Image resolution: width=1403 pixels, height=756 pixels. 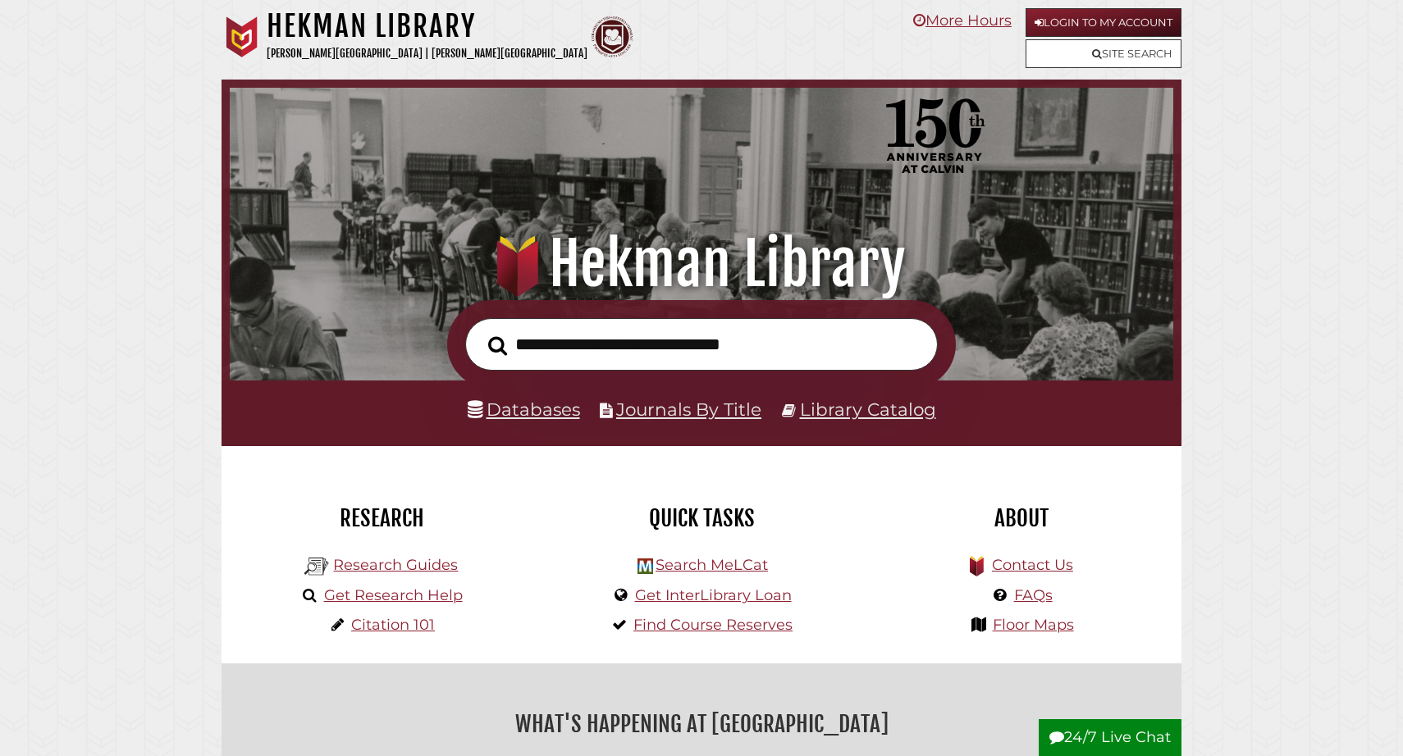 I want to click on a: Find Course Reserves, so click(x=713, y=625).